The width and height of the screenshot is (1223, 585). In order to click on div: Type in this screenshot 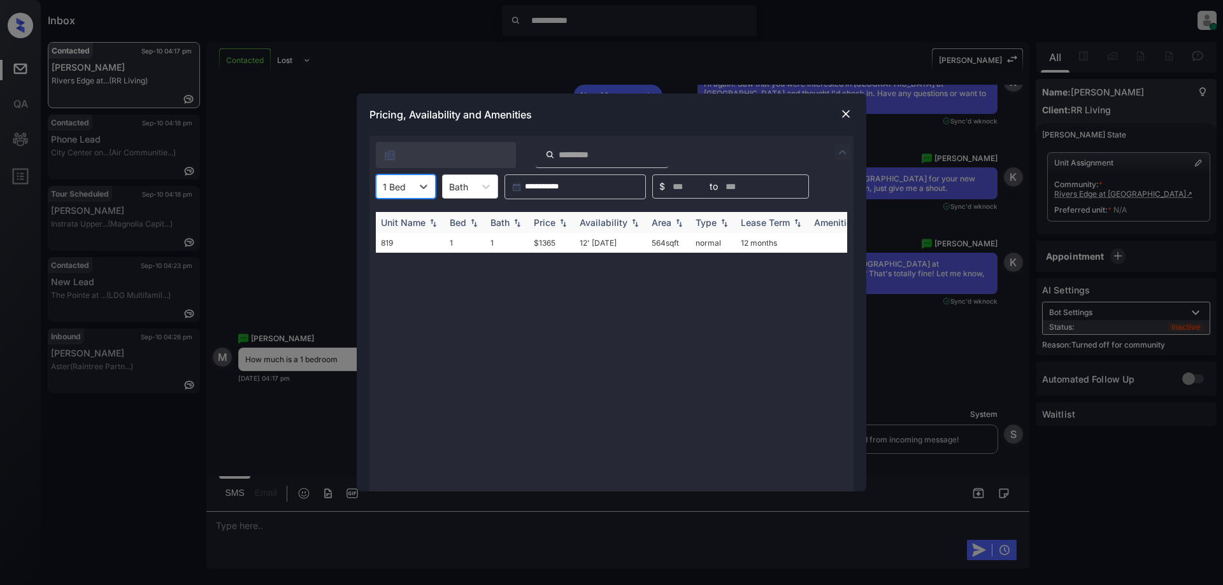, I will do `click(706, 222)`.